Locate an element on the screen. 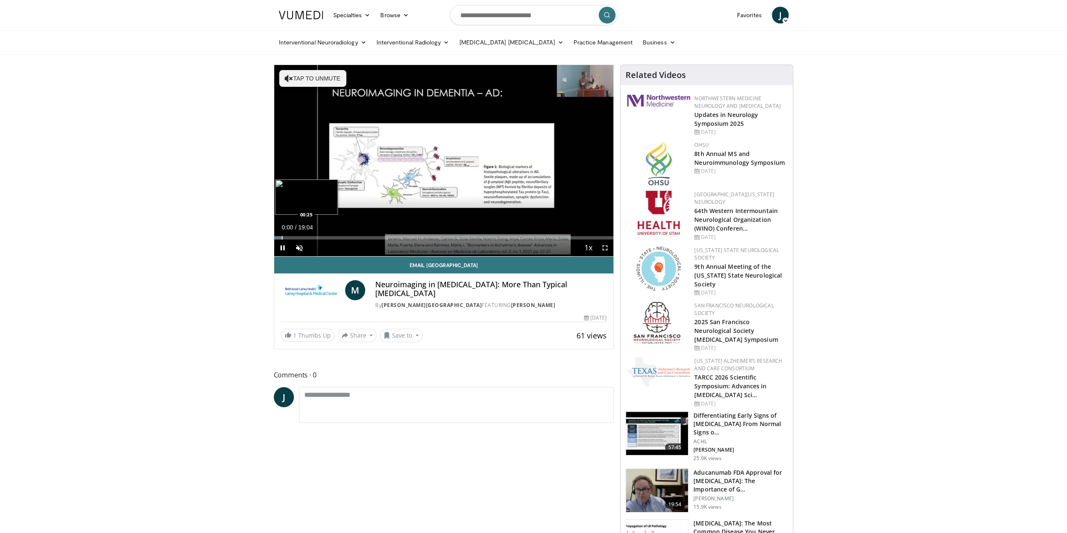  p: ACHL is located at coordinates (740, 441).